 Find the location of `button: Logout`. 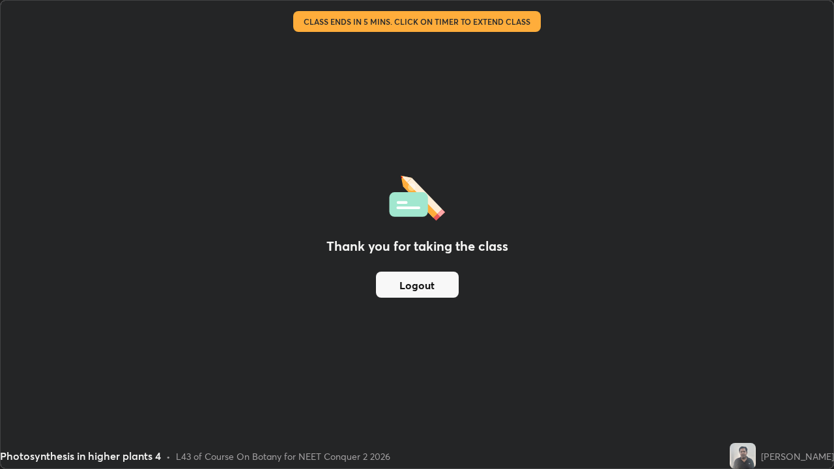

button: Logout is located at coordinates (417, 285).